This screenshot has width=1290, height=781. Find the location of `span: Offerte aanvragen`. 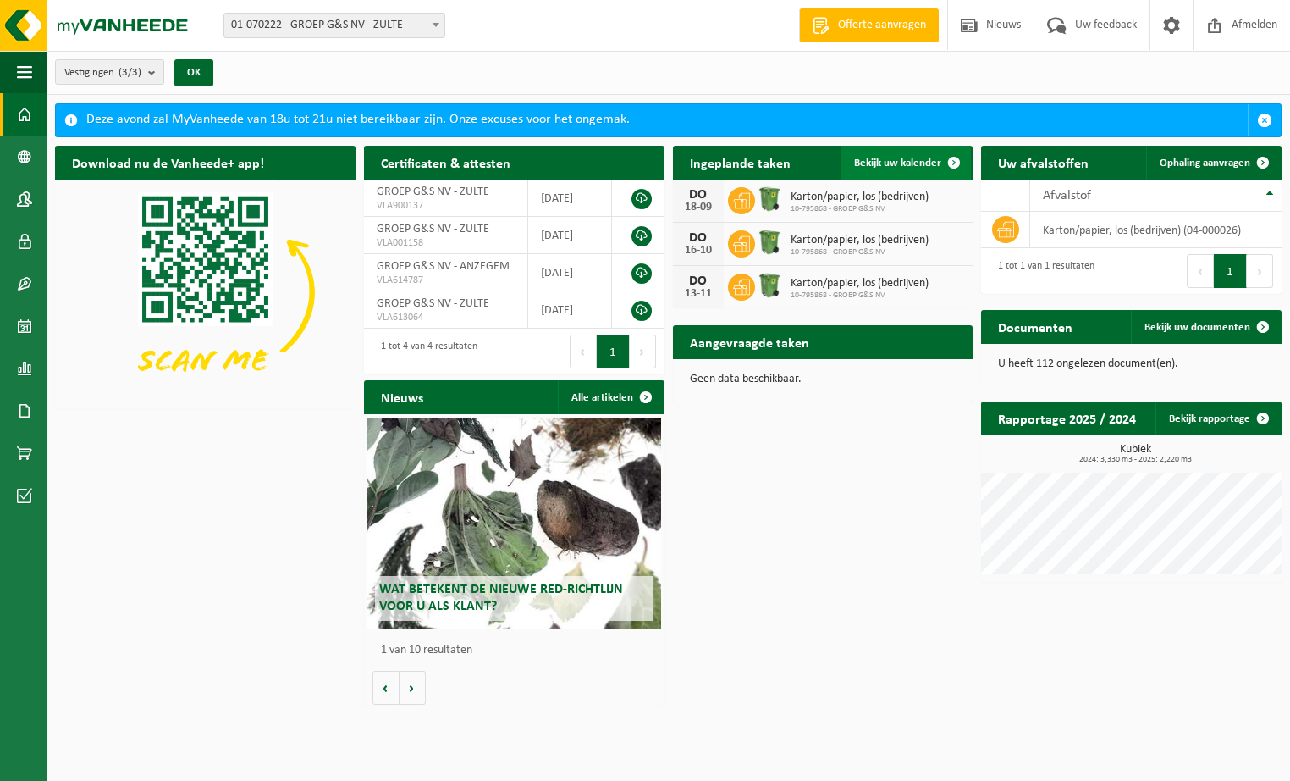

span: Offerte aanvragen is located at coordinates (882, 25).